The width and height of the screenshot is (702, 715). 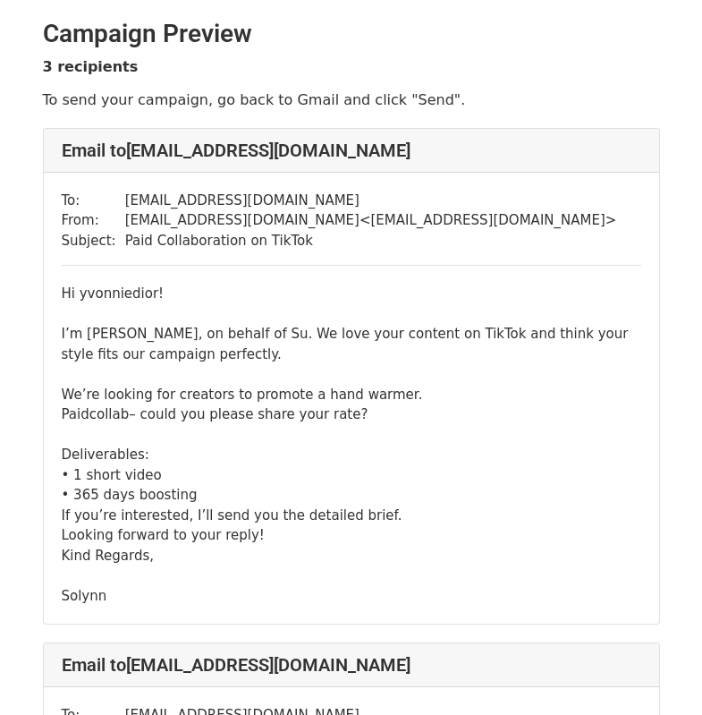 What do you see at coordinates (352, 556) in the screenshot?
I see `div: Kind Regards,` at bounding box center [352, 556].